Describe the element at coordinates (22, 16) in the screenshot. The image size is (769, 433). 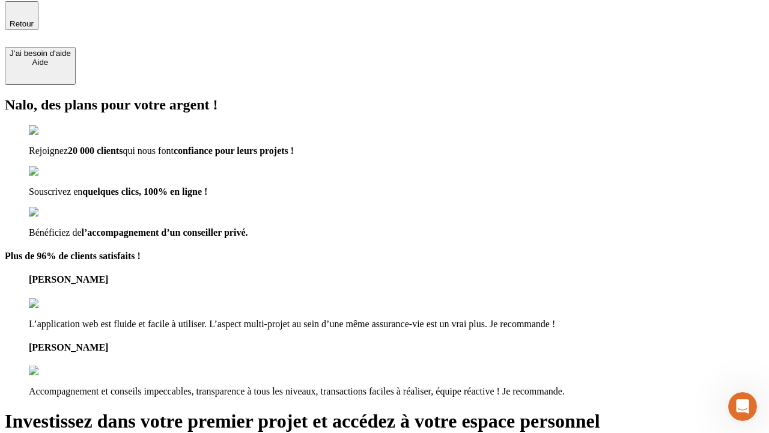
I see `button: Retour` at that location.